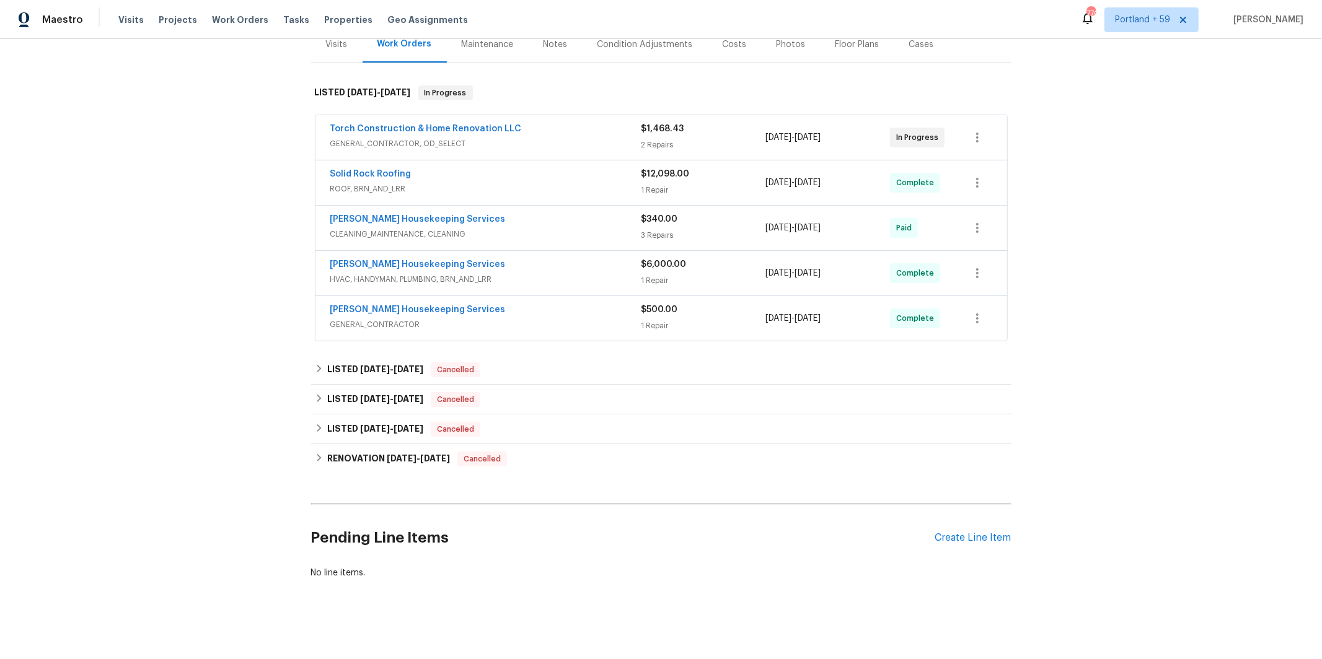  Describe the element at coordinates (371, 174) in the screenshot. I see `a: Solid Rock Roofing` at that location.